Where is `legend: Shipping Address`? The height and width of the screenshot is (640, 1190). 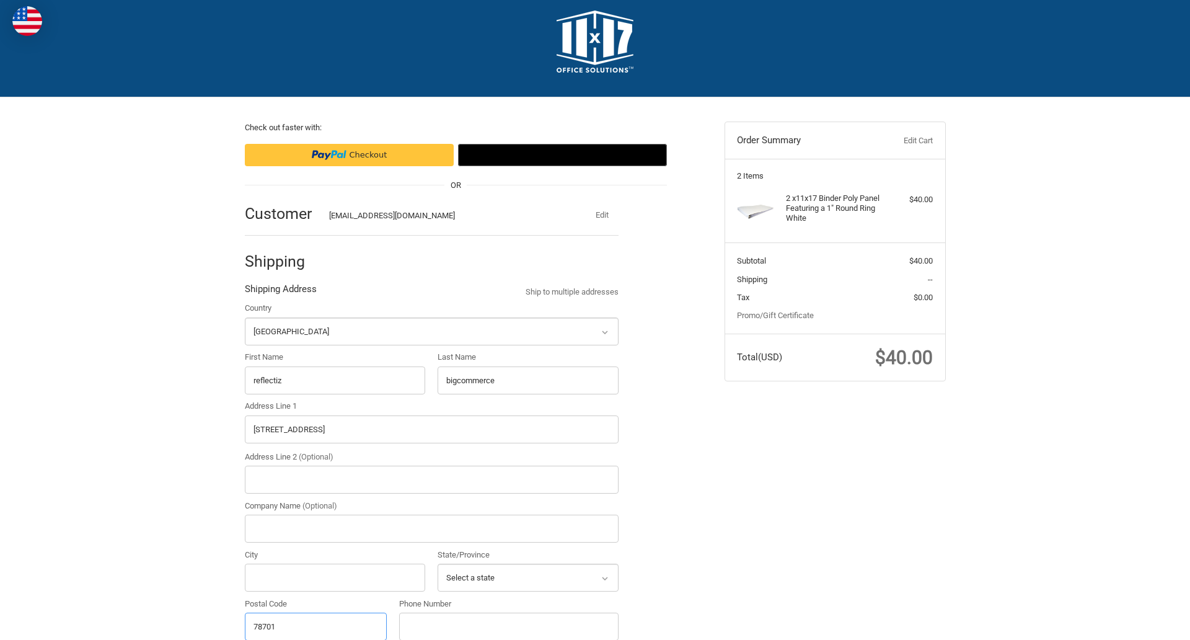
legend: Shipping Address is located at coordinates (281, 292).